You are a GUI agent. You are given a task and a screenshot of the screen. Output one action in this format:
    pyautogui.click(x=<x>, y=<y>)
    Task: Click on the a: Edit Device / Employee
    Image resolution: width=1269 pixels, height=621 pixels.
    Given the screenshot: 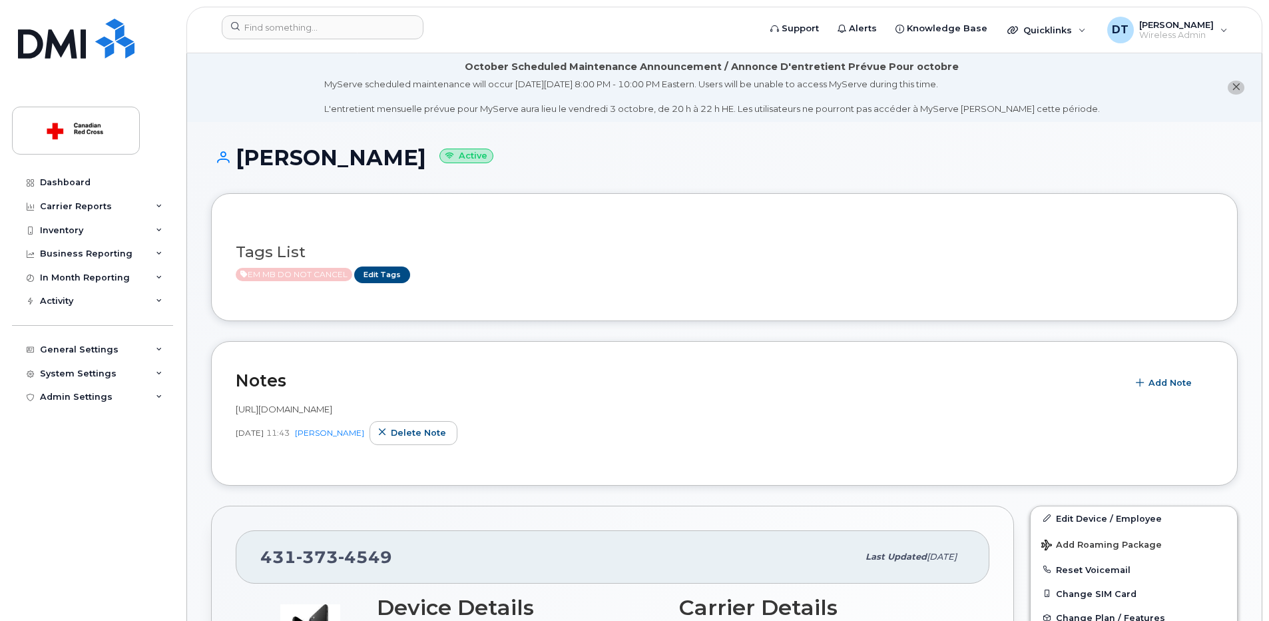 What is the action you would take?
    pyautogui.click(x=1134, y=518)
    